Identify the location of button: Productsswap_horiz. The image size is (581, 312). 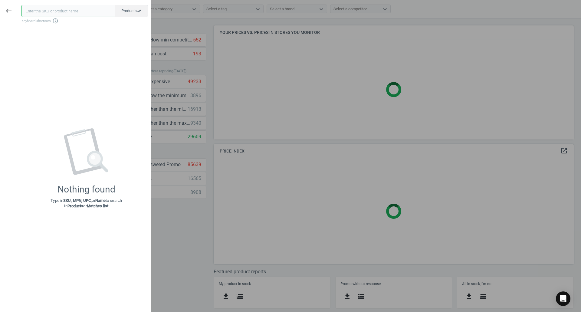
(131, 11).